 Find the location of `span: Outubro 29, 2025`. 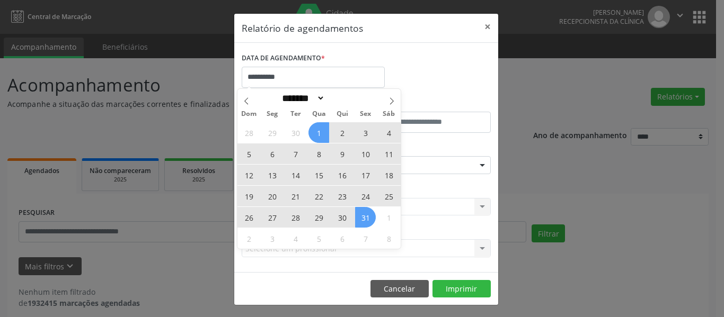

span: Outubro 29, 2025 is located at coordinates (318, 217).